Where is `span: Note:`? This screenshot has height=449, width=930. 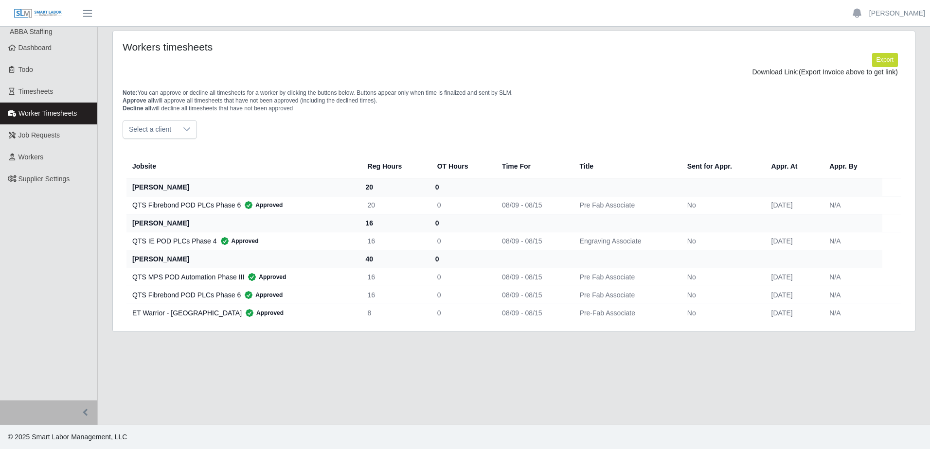 span: Note: is located at coordinates (130, 93).